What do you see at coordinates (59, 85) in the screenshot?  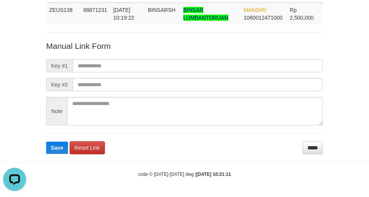 I see `span: Key #2` at bounding box center [59, 85].